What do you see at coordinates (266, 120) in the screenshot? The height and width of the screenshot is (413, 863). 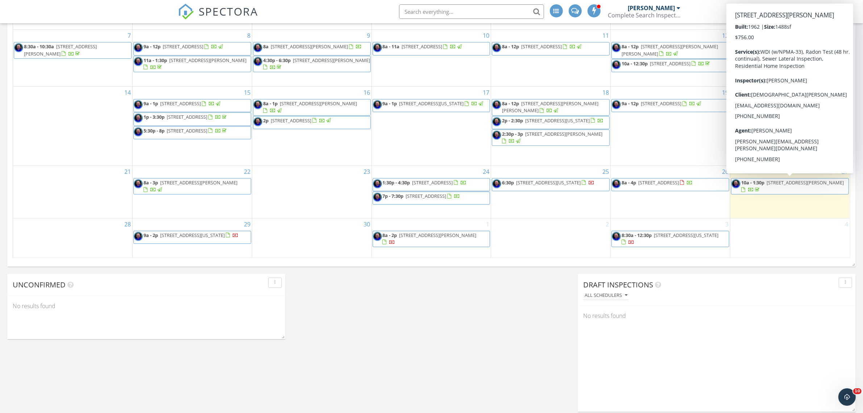 I see `span: 2p` at bounding box center [266, 120].